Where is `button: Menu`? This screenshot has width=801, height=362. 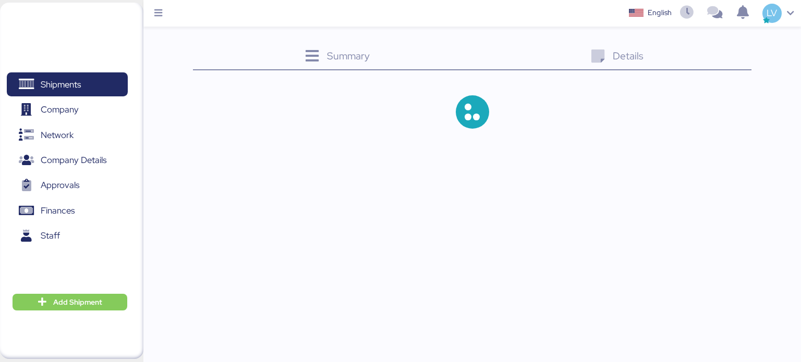
button: Menu is located at coordinates (159, 14).